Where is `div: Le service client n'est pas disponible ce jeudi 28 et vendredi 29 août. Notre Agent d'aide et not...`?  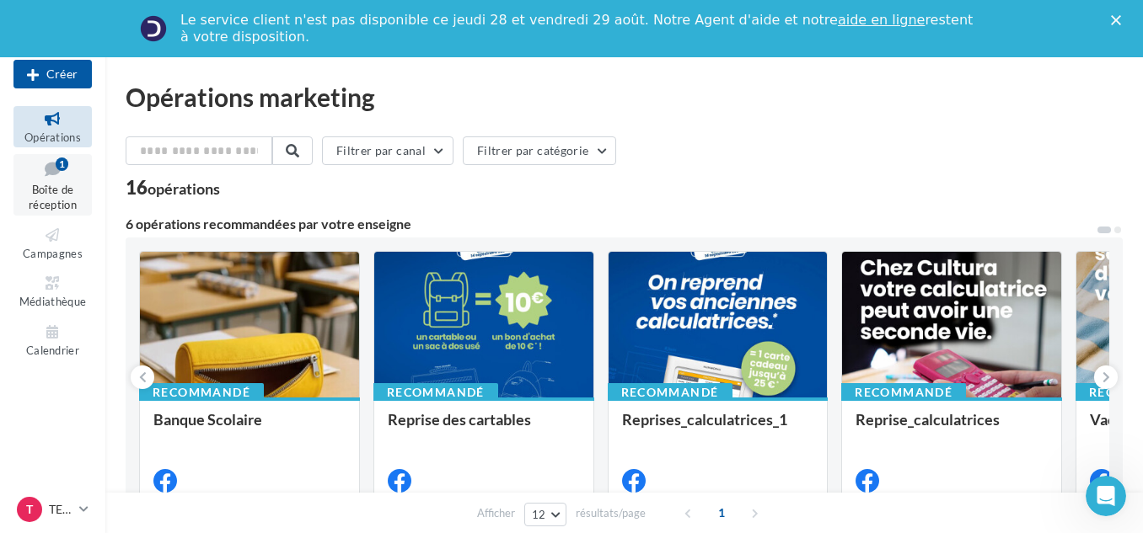 div: Le service client n'est pas disponible ce jeudi 28 et vendredi 29 août. Notre Agent d'aide et not... is located at coordinates (578, 29).